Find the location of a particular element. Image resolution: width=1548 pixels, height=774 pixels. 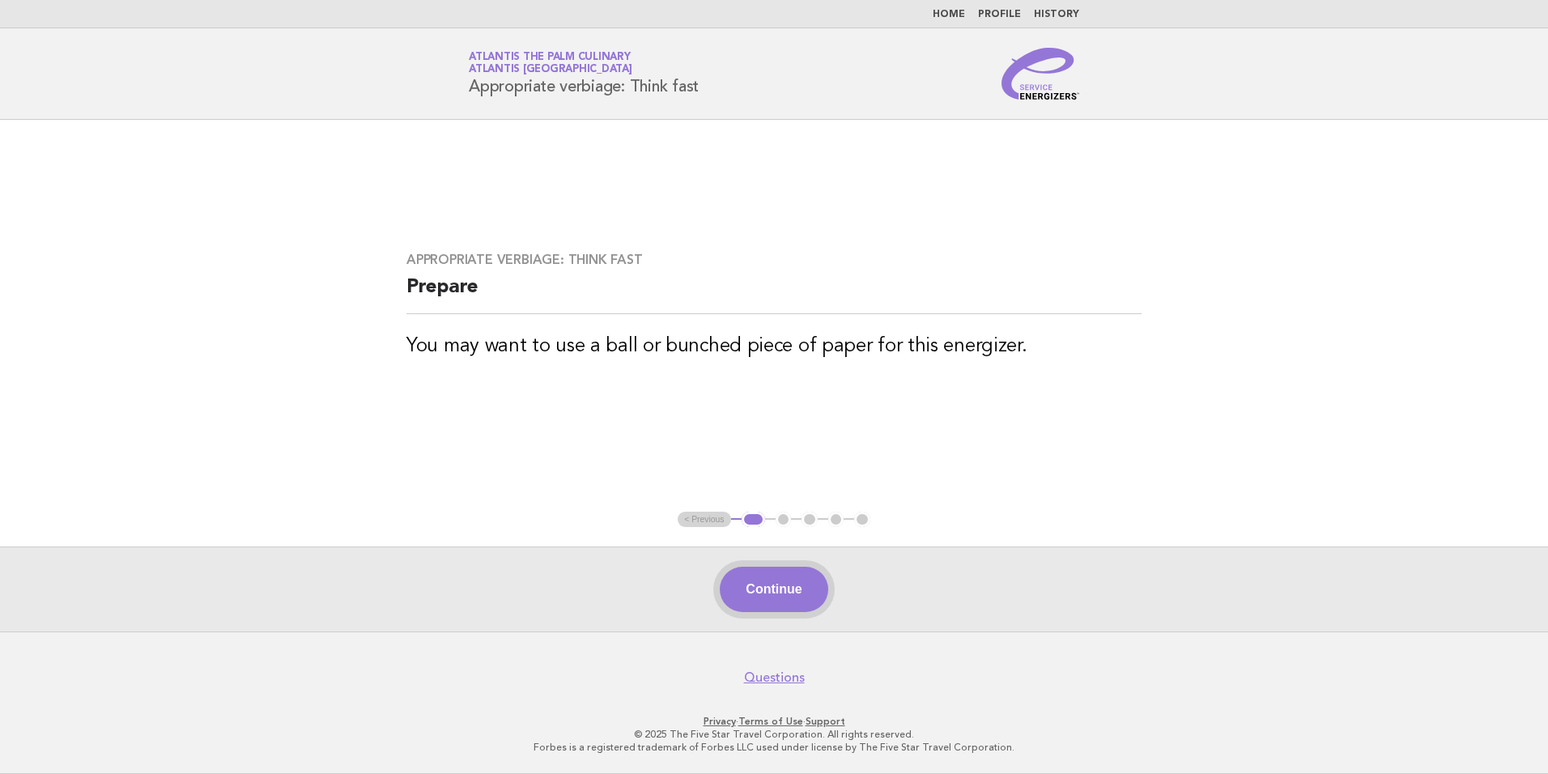

a: Profile is located at coordinates (999, 15).